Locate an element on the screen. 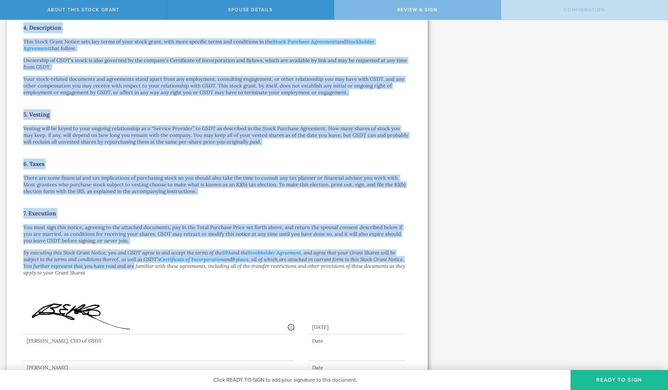  p: There are some financial and tax implications of purchasing stock so you should also take the tim... is located at coordinates (217, 185).